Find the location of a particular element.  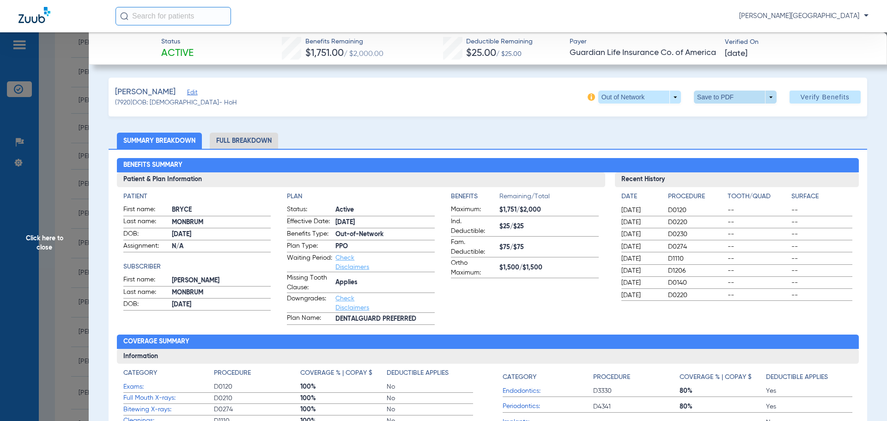

span: Exams: is located at coordinates (169, 387).